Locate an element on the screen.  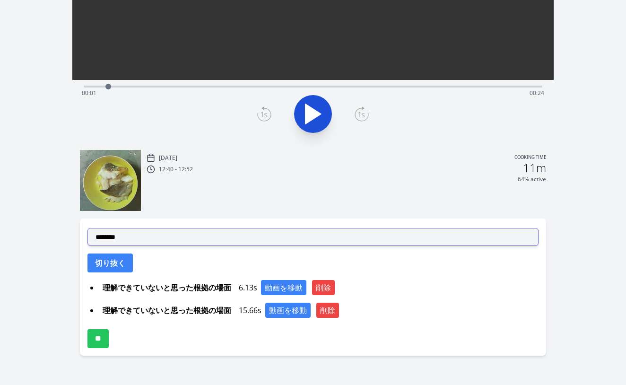
div: 15.66s is located at coordinates (319, 310).